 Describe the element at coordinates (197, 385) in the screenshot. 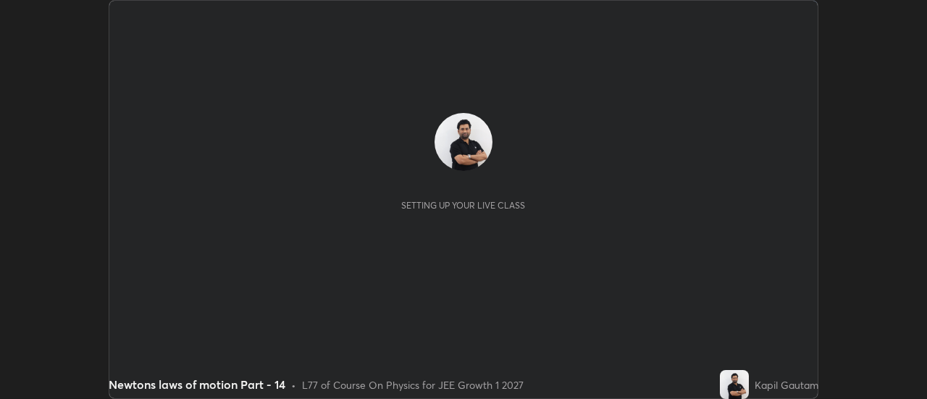

I see `div: Newtons laws of motion Part - 14` at that location.